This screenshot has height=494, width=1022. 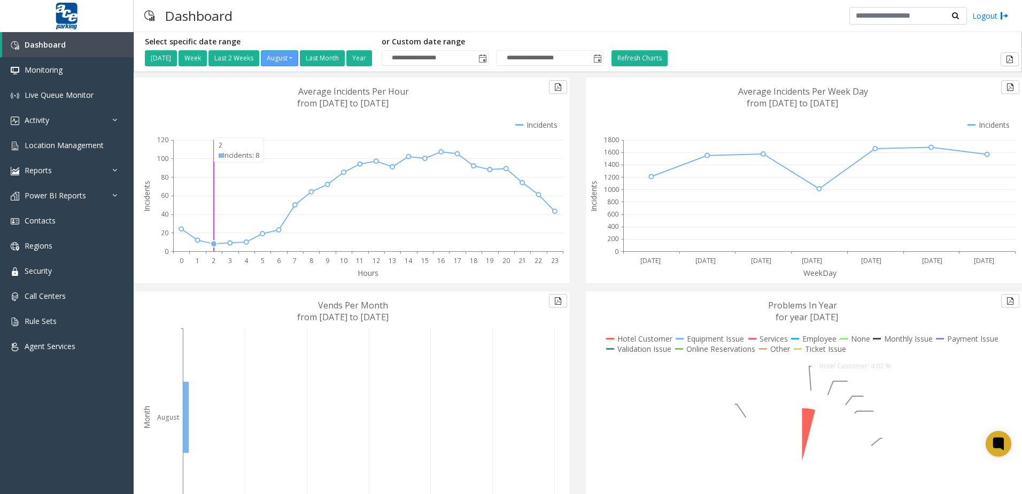 What do you see at coordinates (613, 214) in the screenshot?
I see `text: 600` at bounding box center [613, 214].